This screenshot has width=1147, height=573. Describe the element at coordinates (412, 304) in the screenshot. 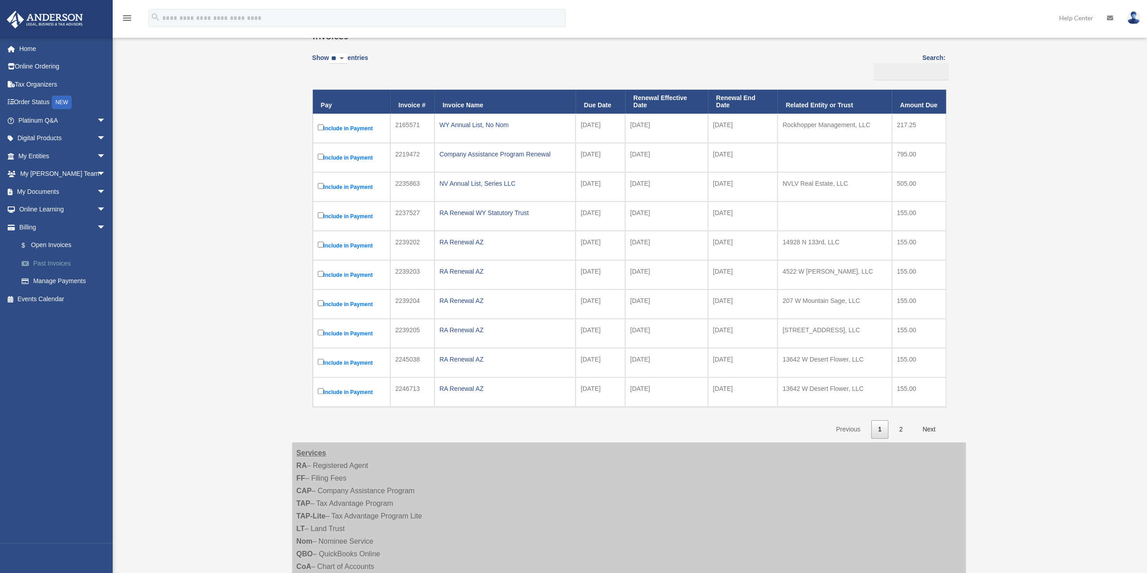

I see `td: 2239204` at that location.